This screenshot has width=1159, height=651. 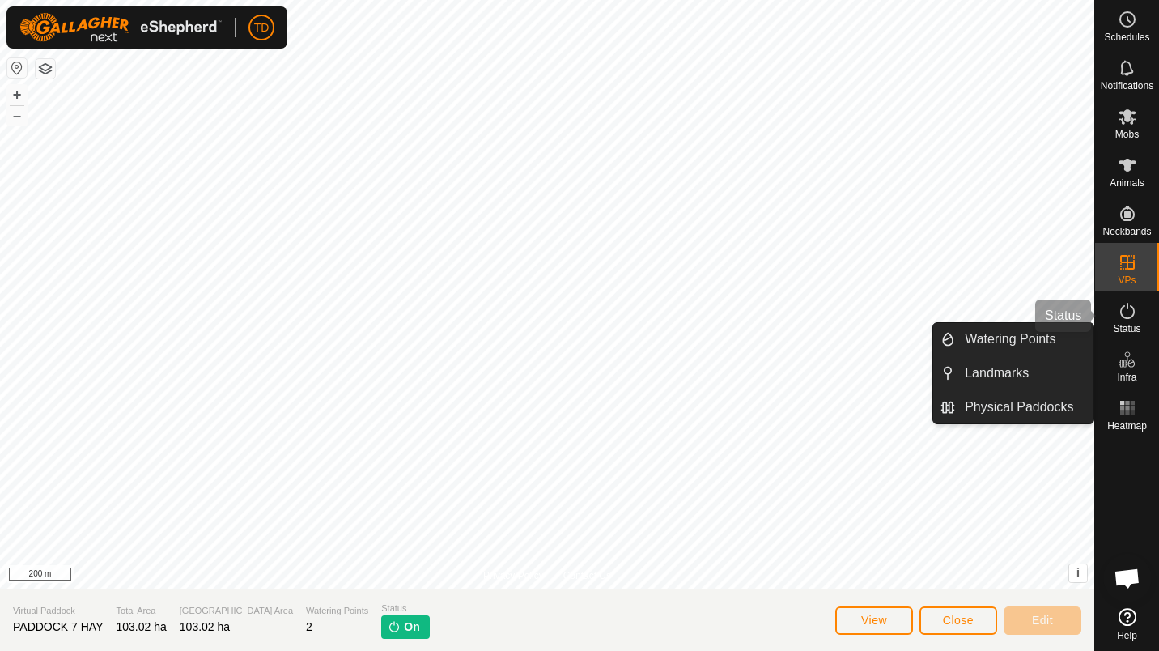 What do you see at coordinates (1014, 407) in the screenshot?
I see `li: Physical Paddocks` at bounding box center [1014, 407].